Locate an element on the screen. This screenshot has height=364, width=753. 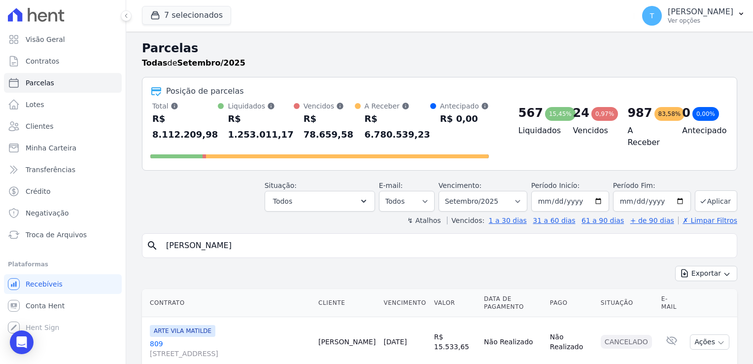
span: Todos is located at coordinates (282, 201).